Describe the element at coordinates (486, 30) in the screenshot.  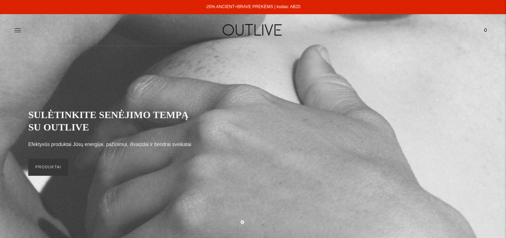
I see `span: 0` at that location.